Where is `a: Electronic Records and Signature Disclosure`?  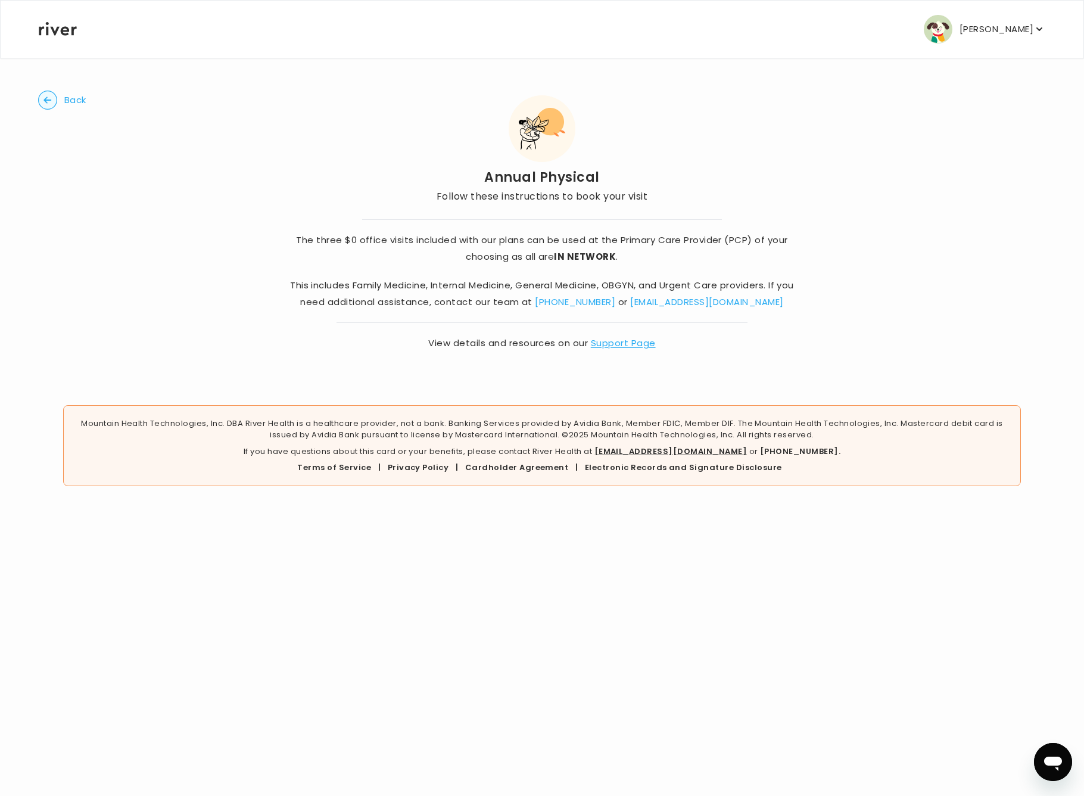
a: Electronic Records and Signature Disclosure is located at coordinates (683, 467).